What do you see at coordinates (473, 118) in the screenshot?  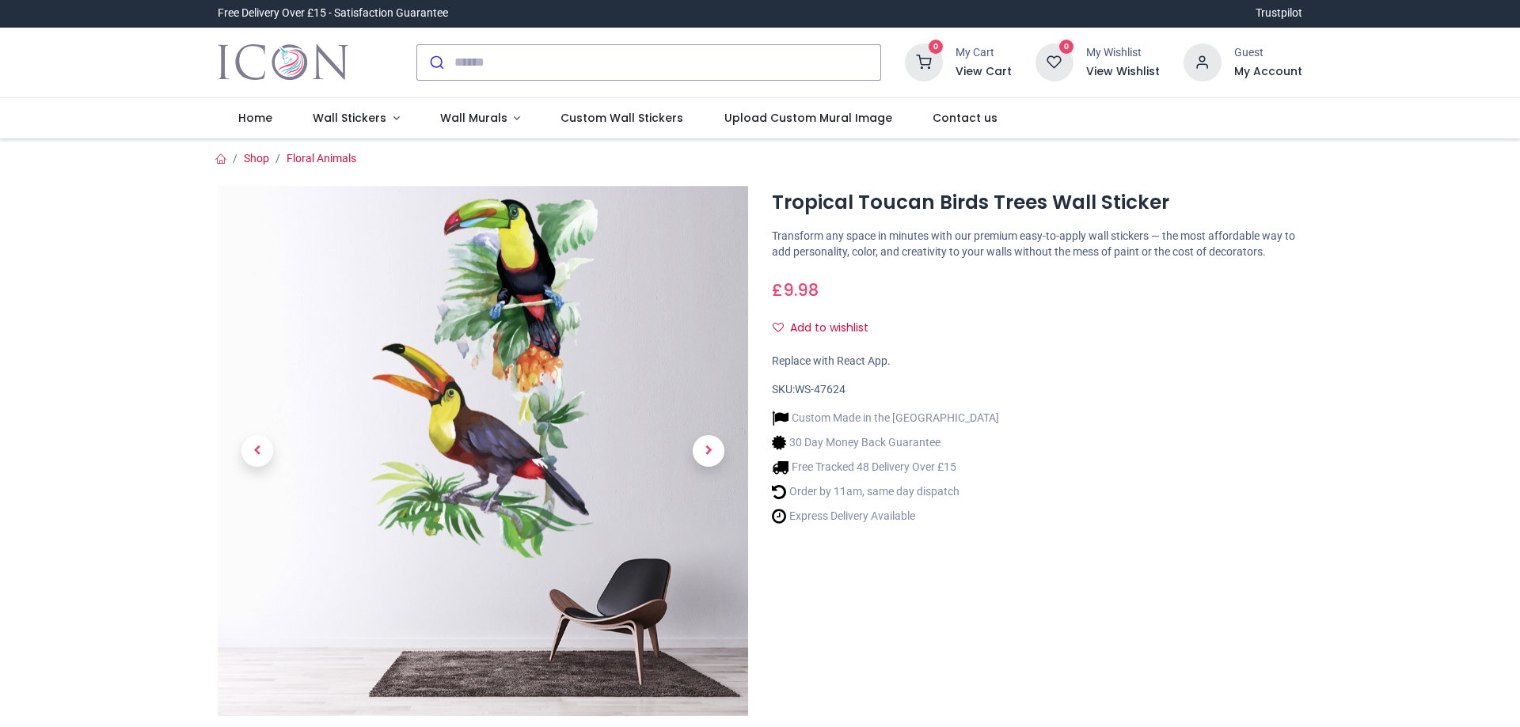 I see `span: Wall Murals` at bounding box center [473, 118].